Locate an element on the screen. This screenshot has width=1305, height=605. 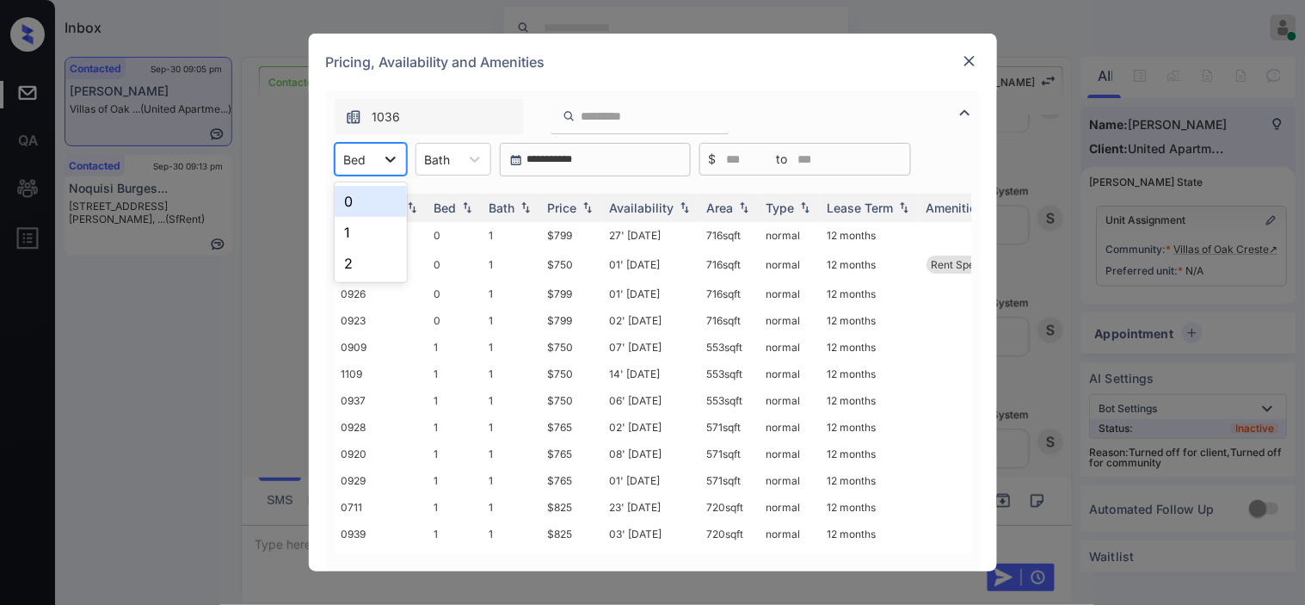
div: Pricing, Availability and Amenities is located at coordinates (653, 62).